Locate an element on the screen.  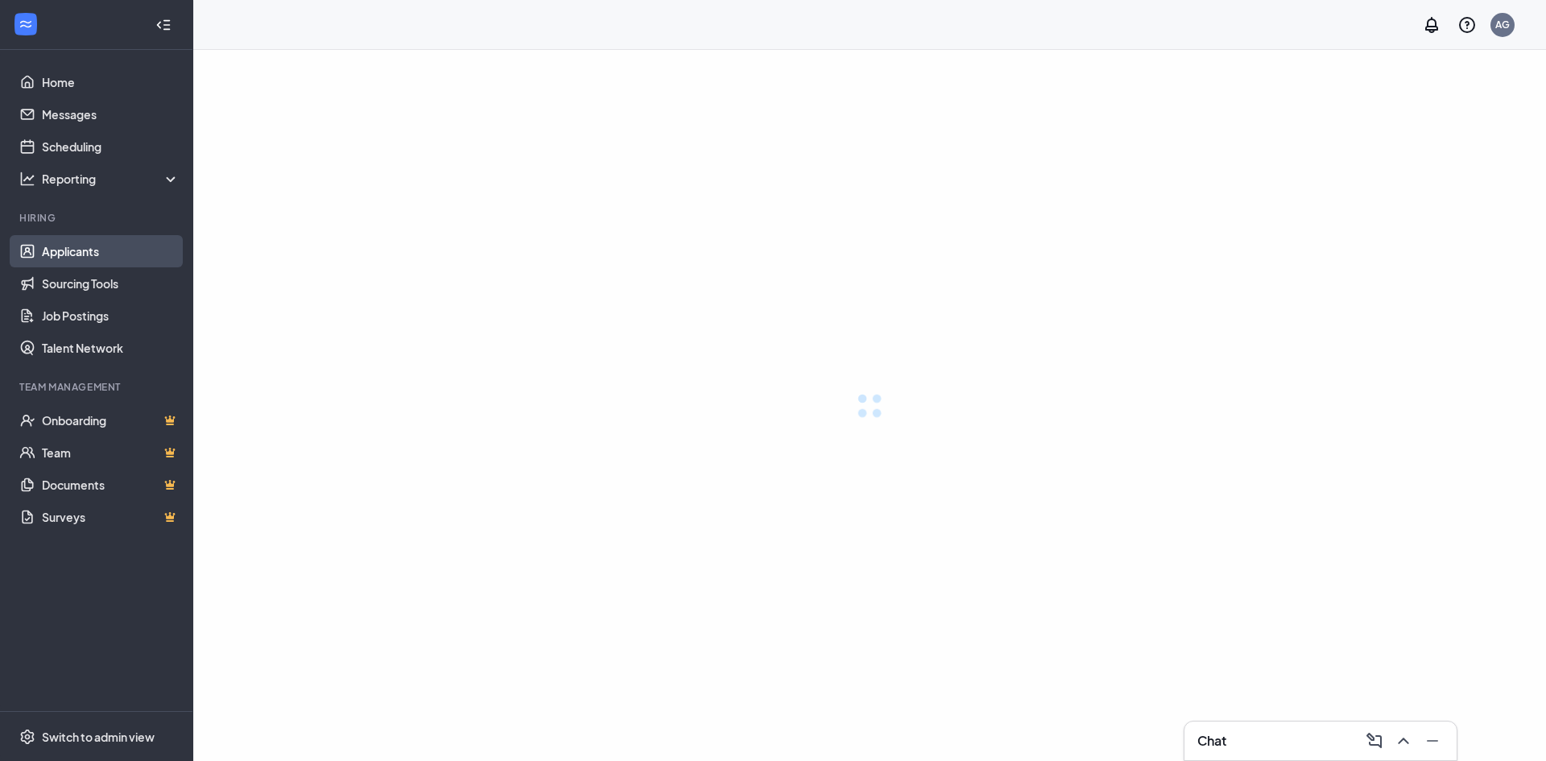
a: Job Postings is located at coordinates (110, 316).